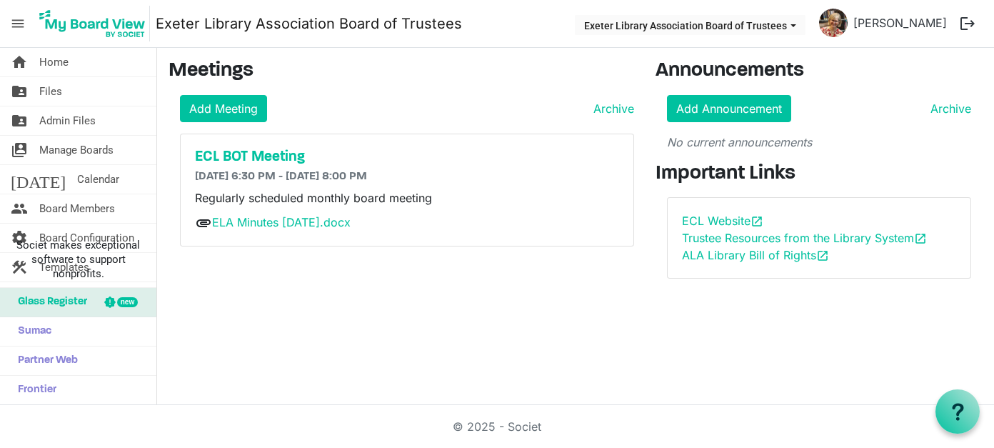 This screenshot has height=448, width=994. Describe the element at coordinates (98, 179) in the screenshot. I see `span: Calendar` at that location.